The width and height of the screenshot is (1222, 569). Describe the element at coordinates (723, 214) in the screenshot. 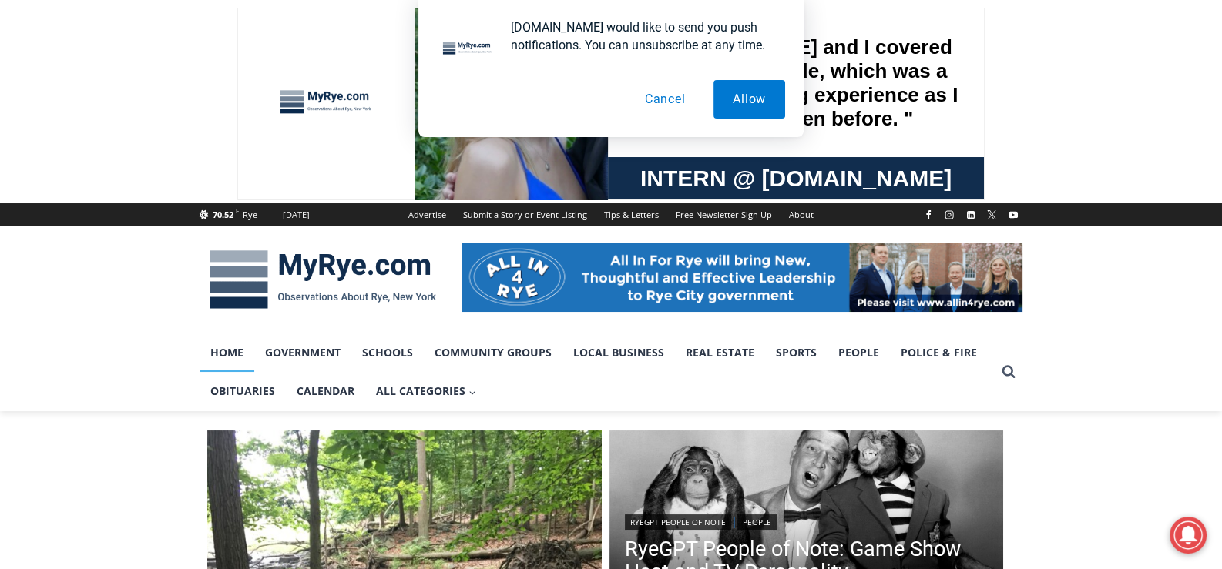

I see `a: Free Newsletter Sign Up` at that location.